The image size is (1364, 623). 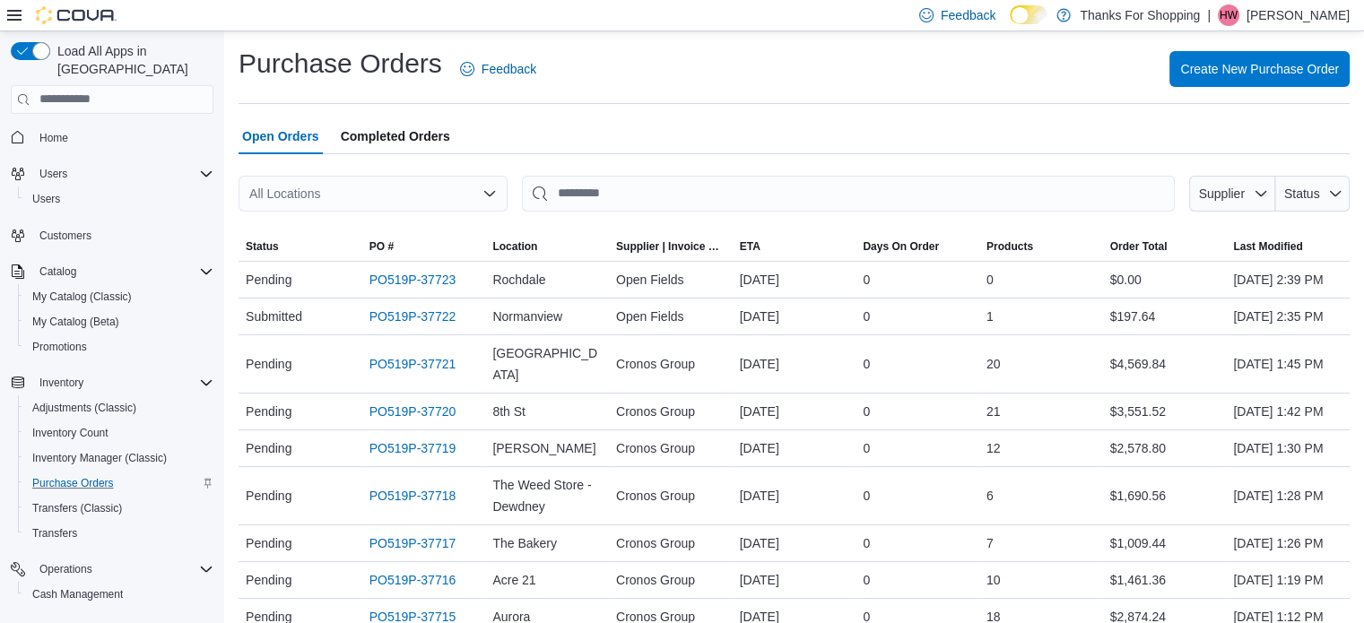 I want to click on h1: Purchase Orders, so click(x=340, y=64).